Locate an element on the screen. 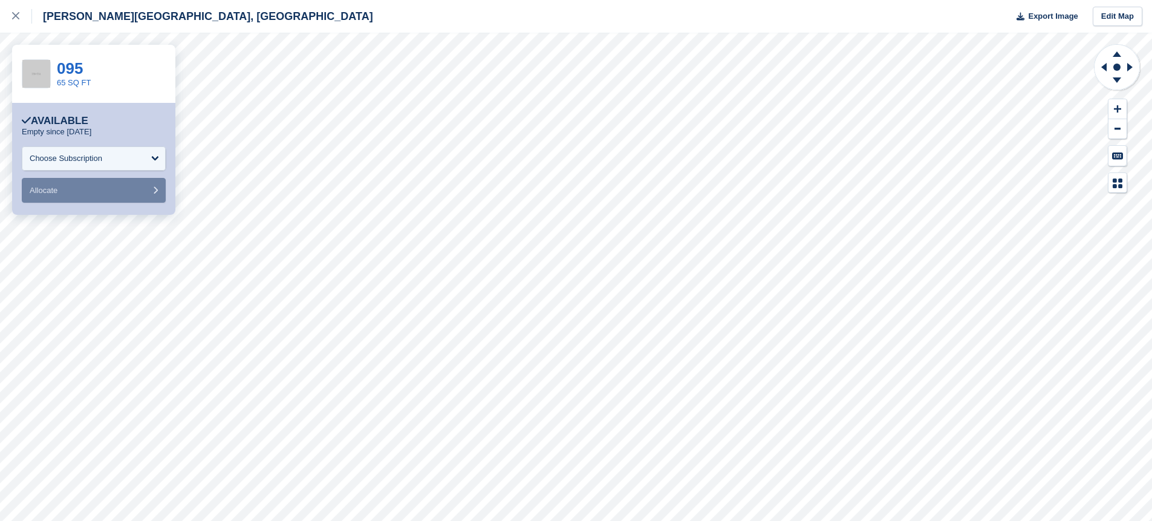 This screenshot has height=521, width=1152. img: 256x256-placeholder-a091544baa16b46aadf0b611073c37e8ed6a367829ab441c3b0103e7cf8a5b1b.png is located at coordinates (36, 74).